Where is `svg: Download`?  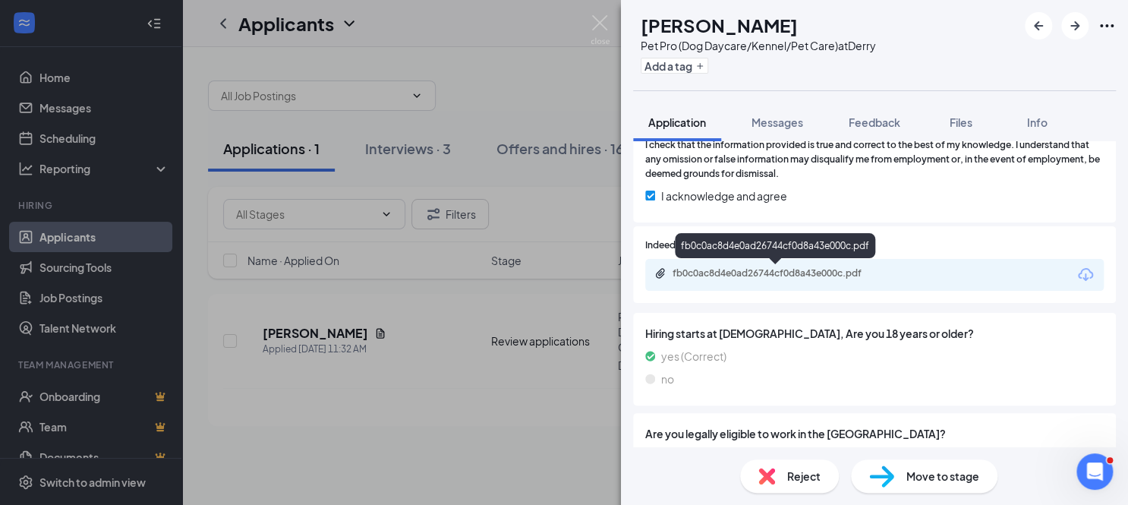 svg: Download is located at coordinates (1086, 275).